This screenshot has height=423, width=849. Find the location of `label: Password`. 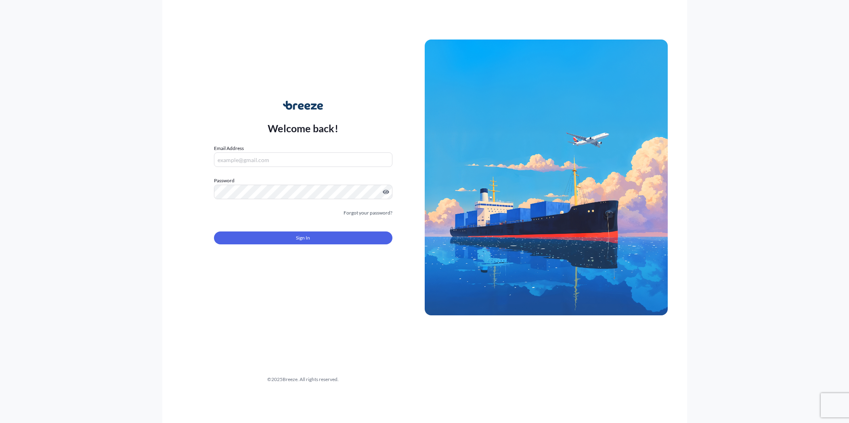

label: Password is located at coordinates (303, 181).